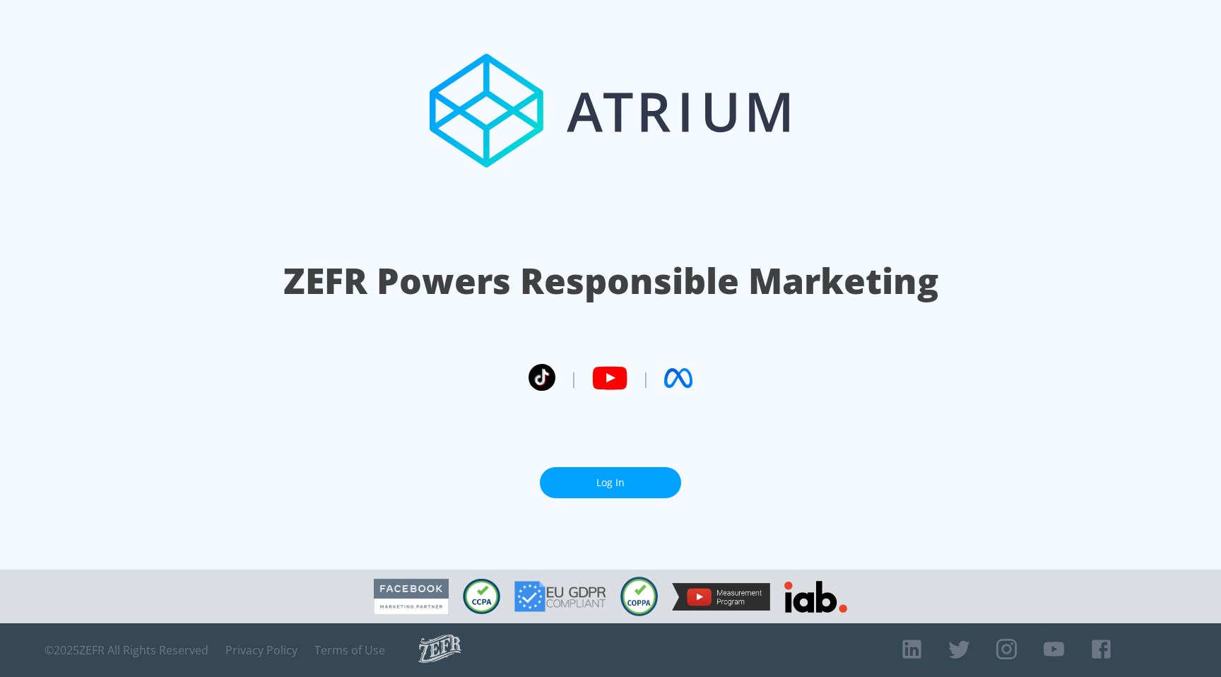 This screenshot has height=677, width=1221. What do you see at coordinates (815, 596) in the screenshot?
I see `img: IAB` at bounding box center [815, 596].